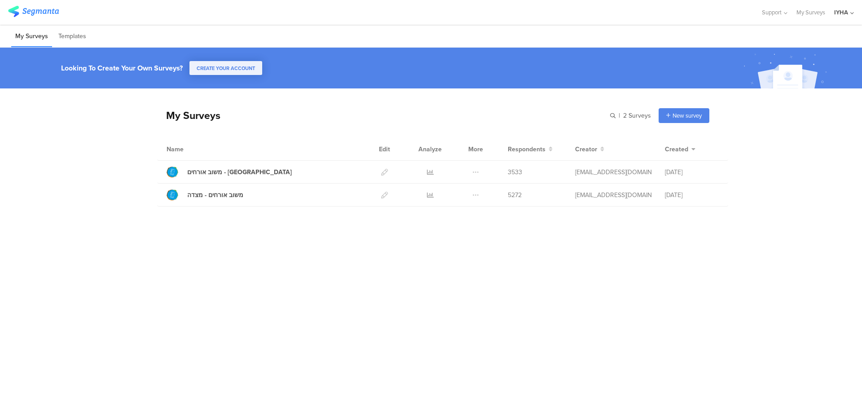  What do you see at coordinates (215, 195) in the screenshot?
I see `div: משוב אורחים - מצדה` at bounding box center [215, 195].